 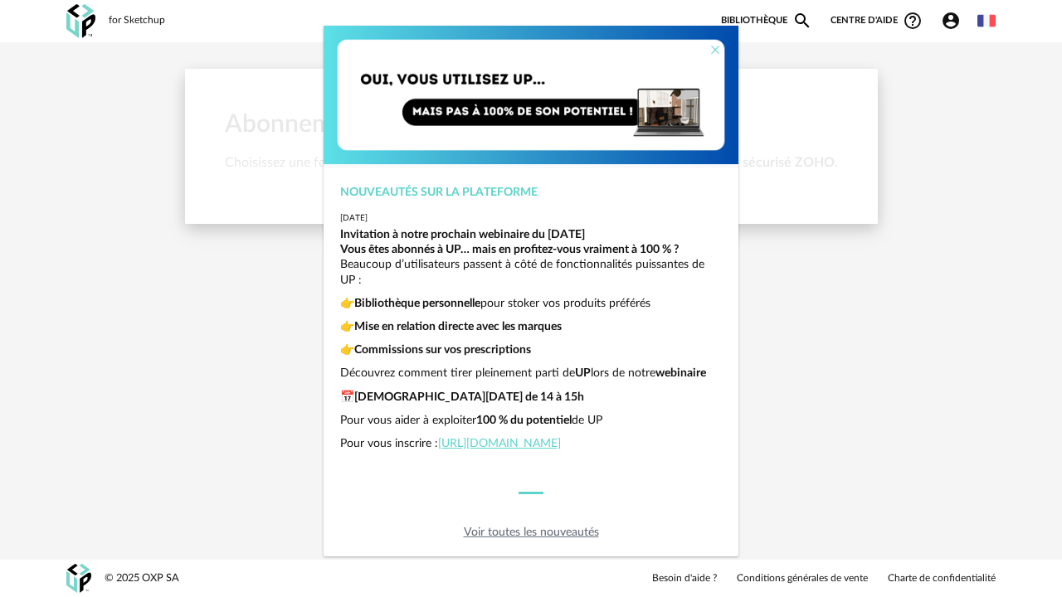 I want to click on div: dialog, so click(x=531, y=291).